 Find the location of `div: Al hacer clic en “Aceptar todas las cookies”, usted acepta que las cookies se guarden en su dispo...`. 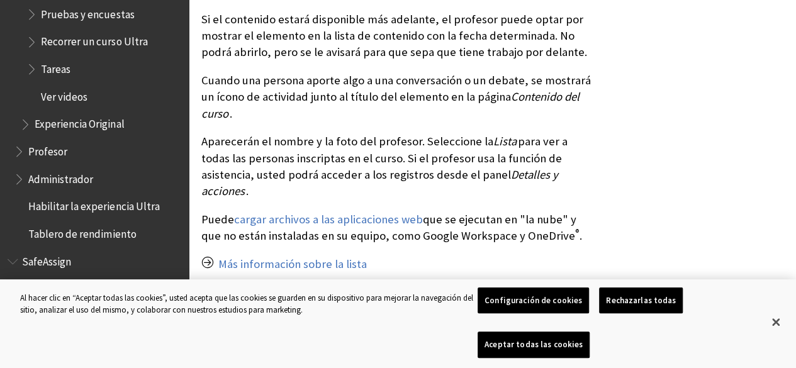

div: Al hacer clic en “Aceptar todas las cookies”, usted acepta que las cookies se guarden en su dispo... is located at coordinates (249, 304).